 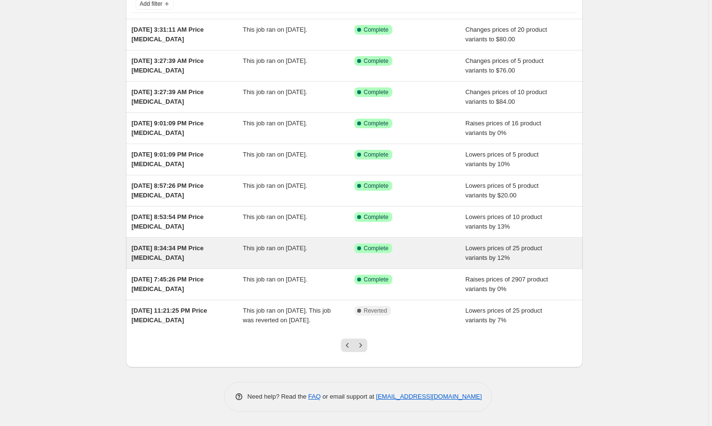 I want to click on span: Lowers prices of 5 product variants by 10%, so click(x=502, y=159).